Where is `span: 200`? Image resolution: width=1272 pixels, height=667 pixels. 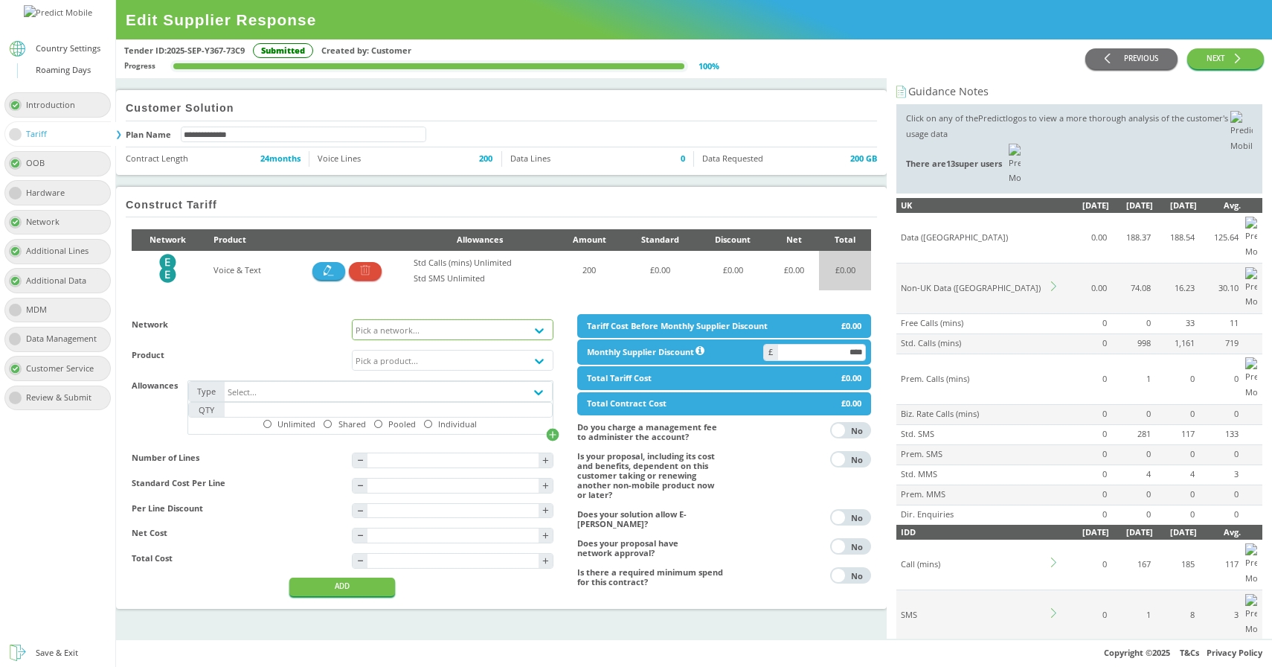
span: 200 is located at coordinates (486, 158).